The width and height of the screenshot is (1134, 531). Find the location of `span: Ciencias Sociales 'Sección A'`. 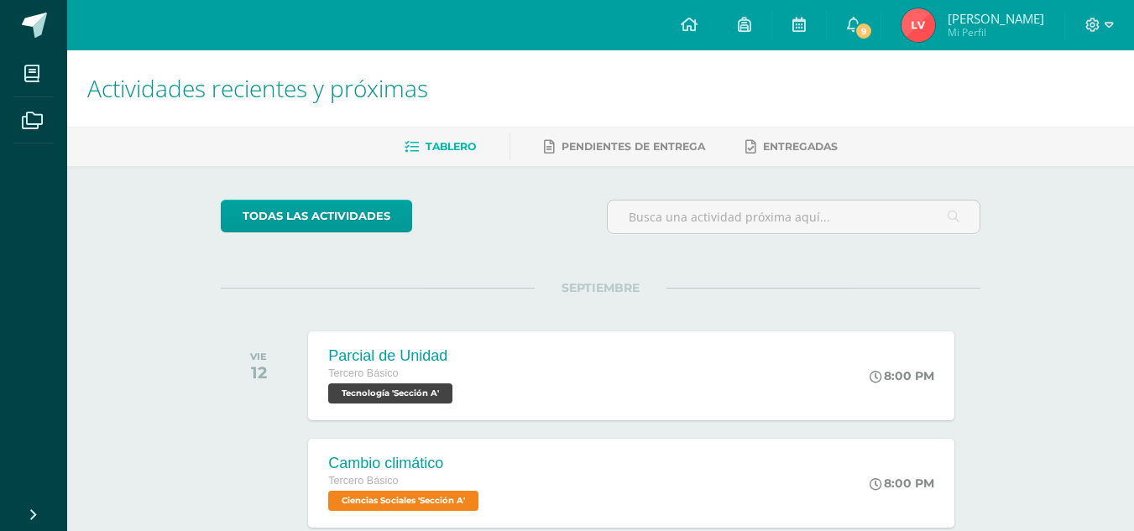

span: Ciencias Sociales 'Sección A' is located at coordinates (403, 501).